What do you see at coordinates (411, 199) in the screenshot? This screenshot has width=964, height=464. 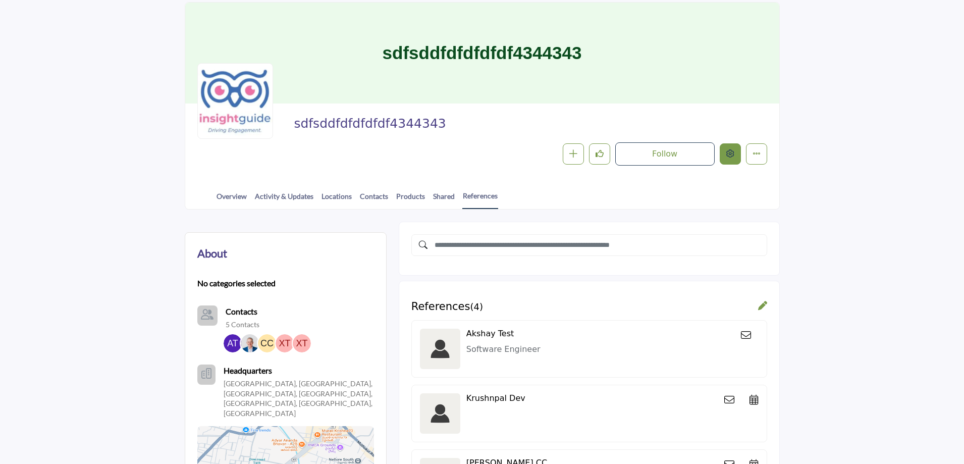 I see `a: Products` at bounding box center [411, 199].